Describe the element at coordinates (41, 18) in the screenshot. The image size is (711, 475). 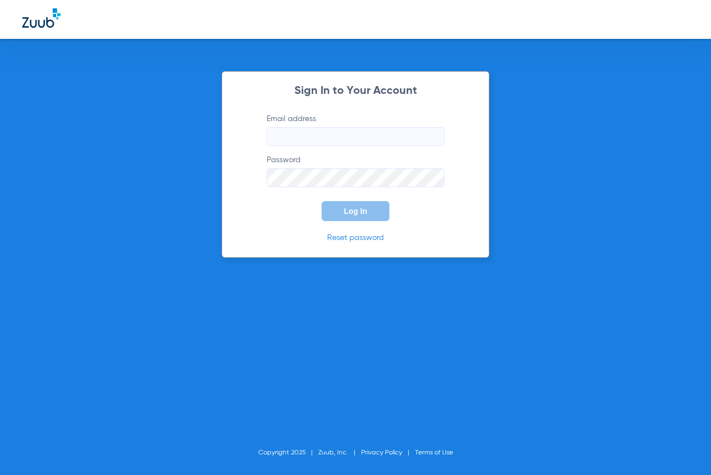
I see `img: Zuub Logo` at that location.